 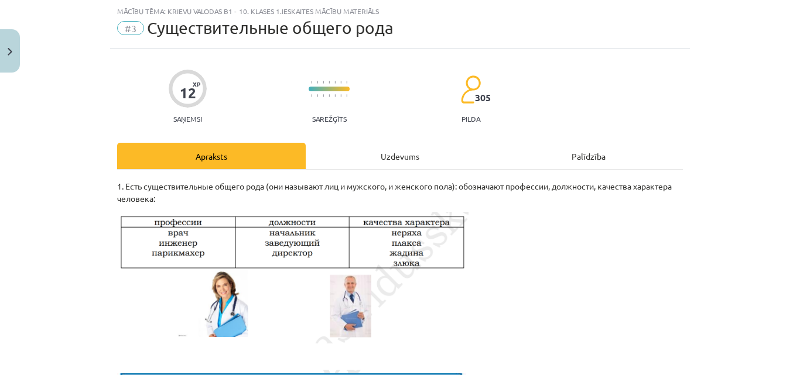 I want to click on img: students-c634bb4e5e11cddfef0936a35e636f08e4e9abd3cc4e673bd6f9a4125e45ecb1.svg, so click(x=470, y=90).